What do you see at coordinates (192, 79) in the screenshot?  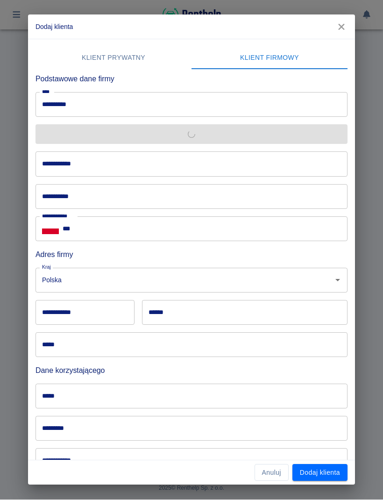 I see `h6: Podstawowe dane firmy` at bounding box center [192, 79].